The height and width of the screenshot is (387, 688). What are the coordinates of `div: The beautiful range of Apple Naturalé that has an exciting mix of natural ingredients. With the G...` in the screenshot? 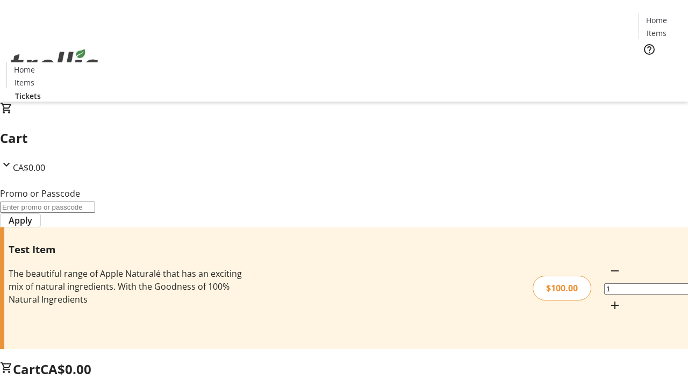 It's located at (126, 287).